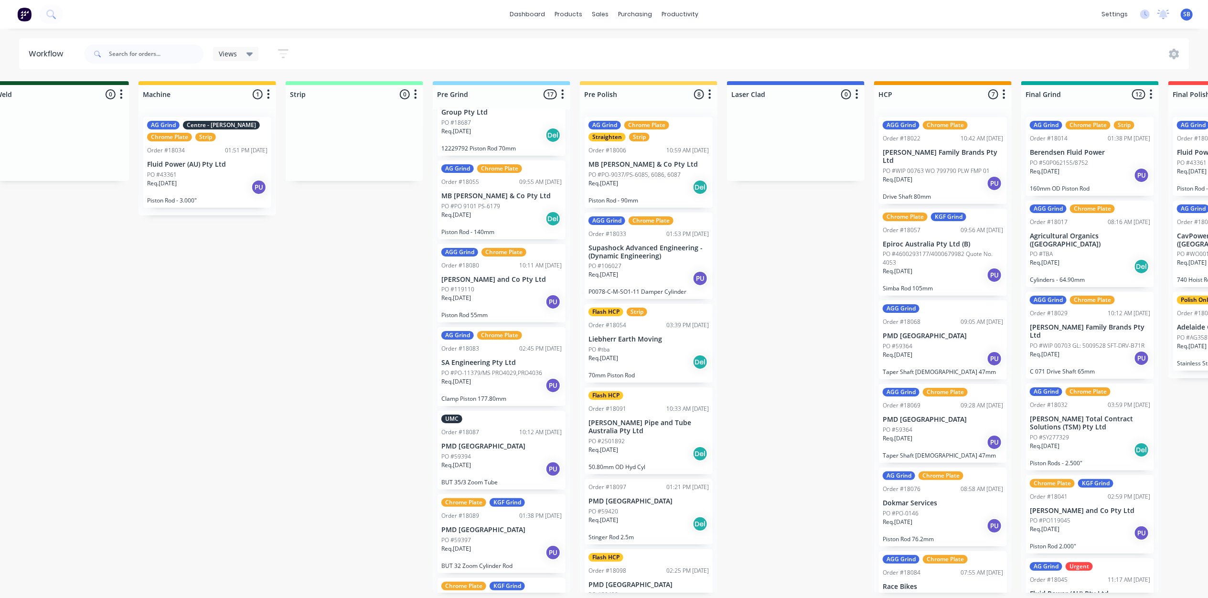 This screenshot has height=598, width=1208. Describe the element at coordinates (1090, 594) in the screenshot. I see `p: Fluid Power (AU) Pty Ltd` at that location.